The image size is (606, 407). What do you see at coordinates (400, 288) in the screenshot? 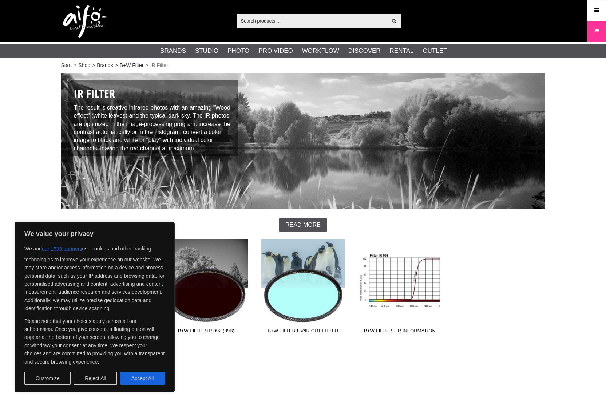
I see `a: B+W Filter - IR information` at bounding box center [400, 288].